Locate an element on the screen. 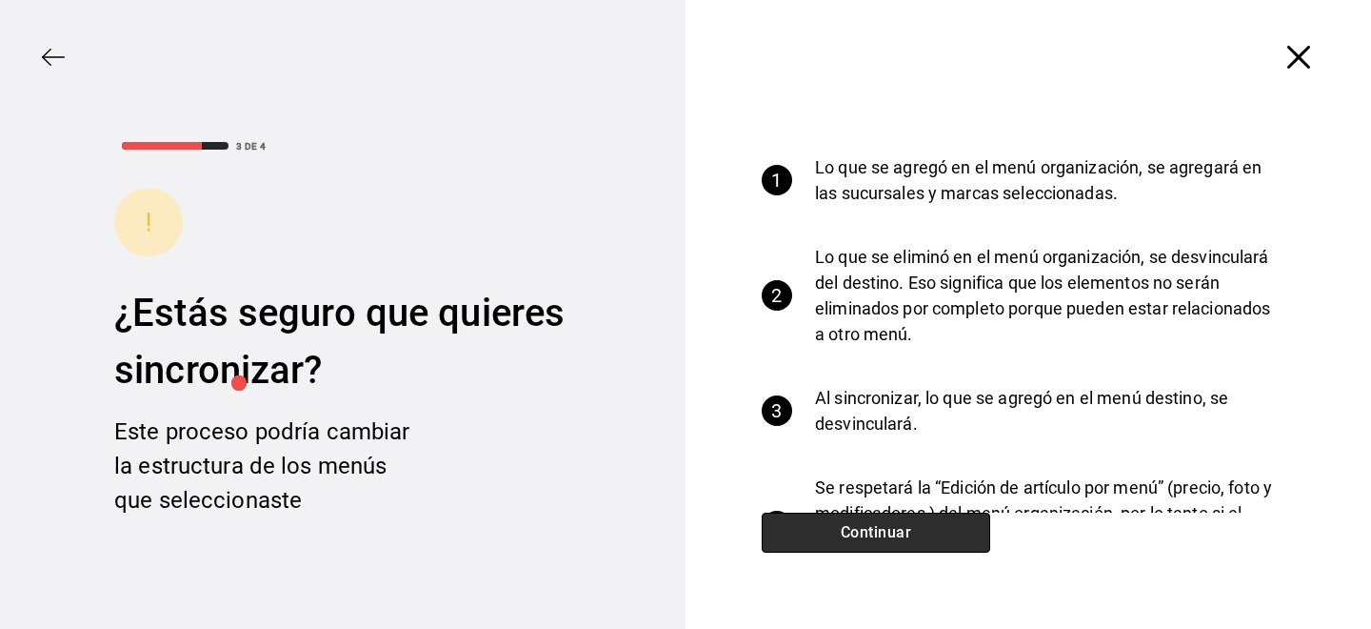  div: 4 is located at coordinates (777, 526).